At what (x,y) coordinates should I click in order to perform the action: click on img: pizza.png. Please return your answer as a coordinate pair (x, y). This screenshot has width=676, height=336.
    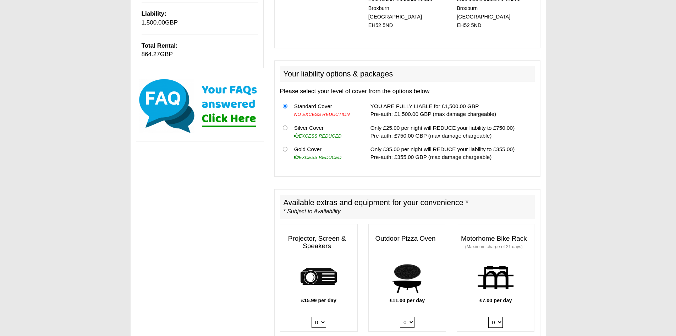
    Looking at the image, I should click on (407, 277).